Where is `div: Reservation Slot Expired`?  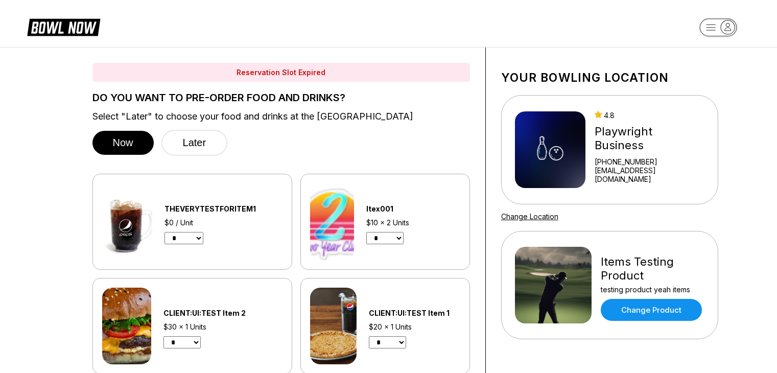
div: Reservation Slot Expired is located at coordinates (281, 72).